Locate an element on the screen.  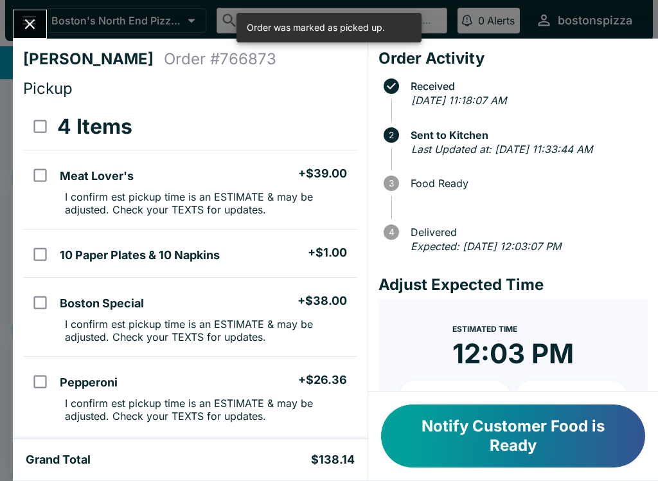
h4: Order Activity is located at coordinates (513, 59).